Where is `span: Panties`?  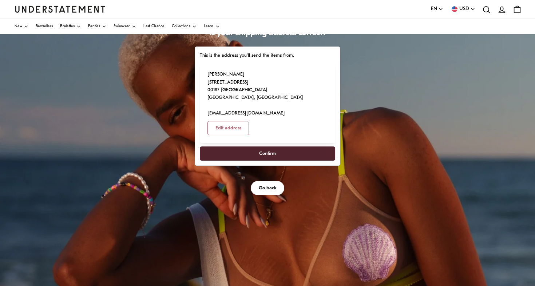 span: Panties is located at coordinates (94, 27).